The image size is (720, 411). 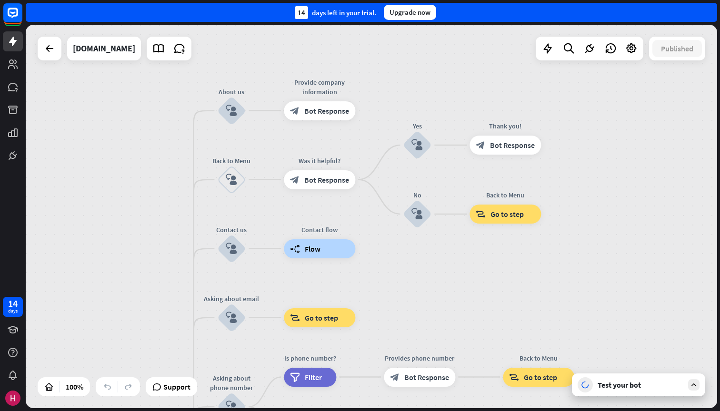 I want to click on div: Test your bot, so click(x=640, y=385).